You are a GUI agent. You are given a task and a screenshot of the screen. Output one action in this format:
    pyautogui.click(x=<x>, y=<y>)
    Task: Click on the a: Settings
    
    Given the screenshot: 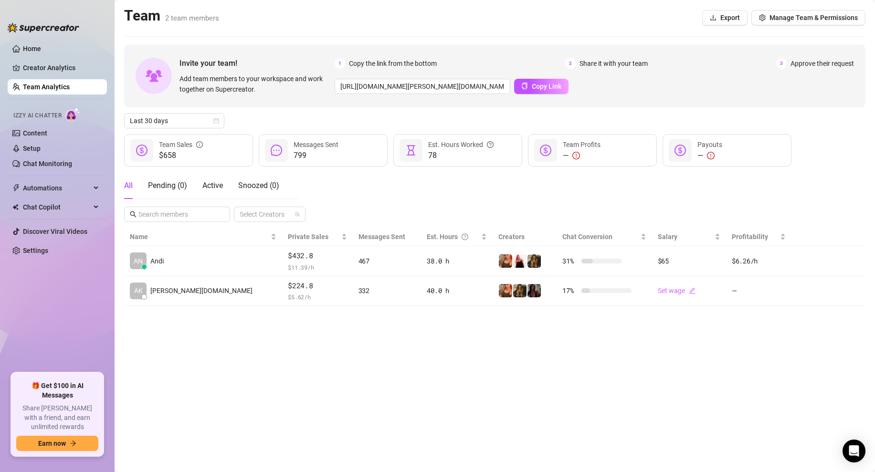 What is the action you would take?
    pyautogui.click(x=35, y=251)
    